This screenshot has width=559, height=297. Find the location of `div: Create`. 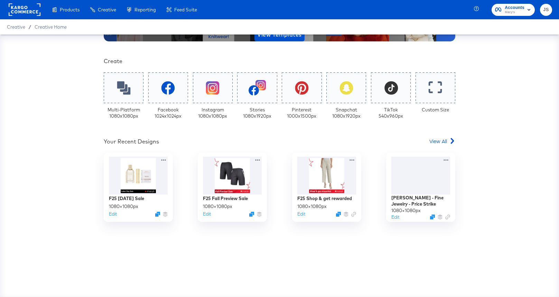

div: Create is located at coordinates (279, 61).